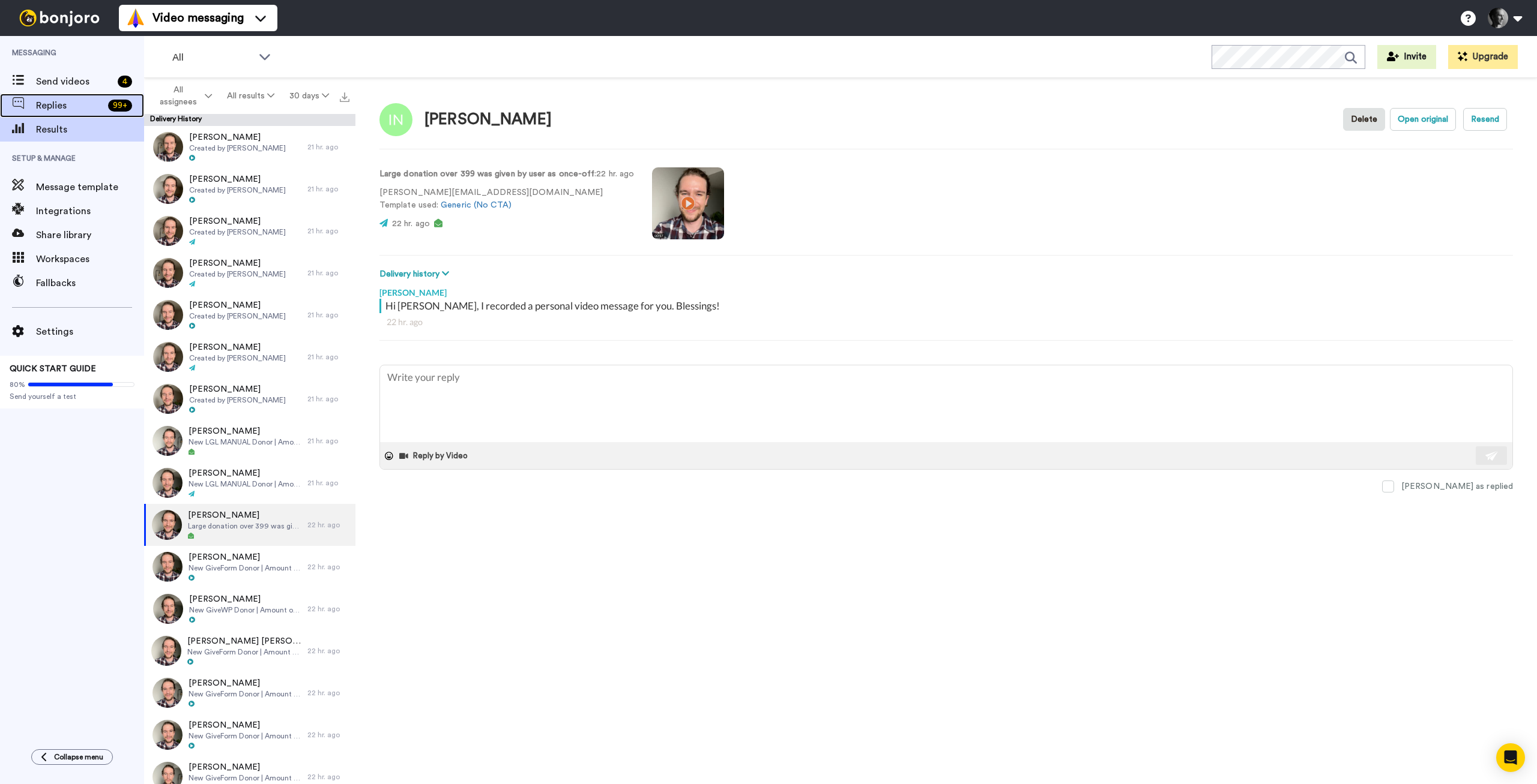  I want to click on img: a8616107-52c5-4e9e-8675-6487c8982658-thumb.jpg, so click(168, 399).